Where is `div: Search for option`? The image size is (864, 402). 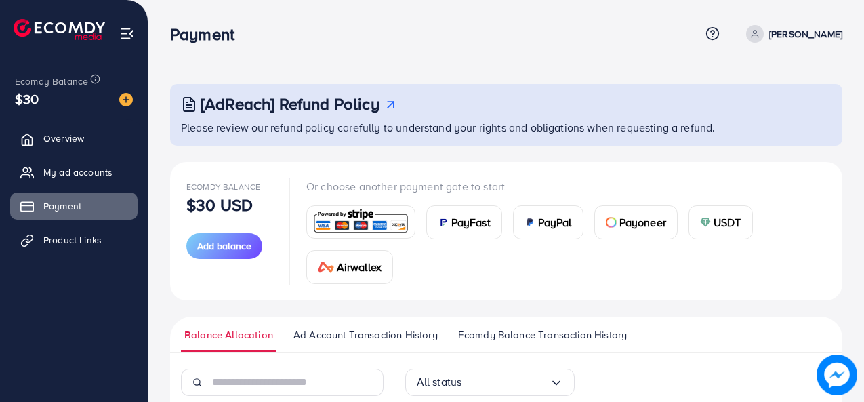 div: Search for option is located at coordinates (490, 382).